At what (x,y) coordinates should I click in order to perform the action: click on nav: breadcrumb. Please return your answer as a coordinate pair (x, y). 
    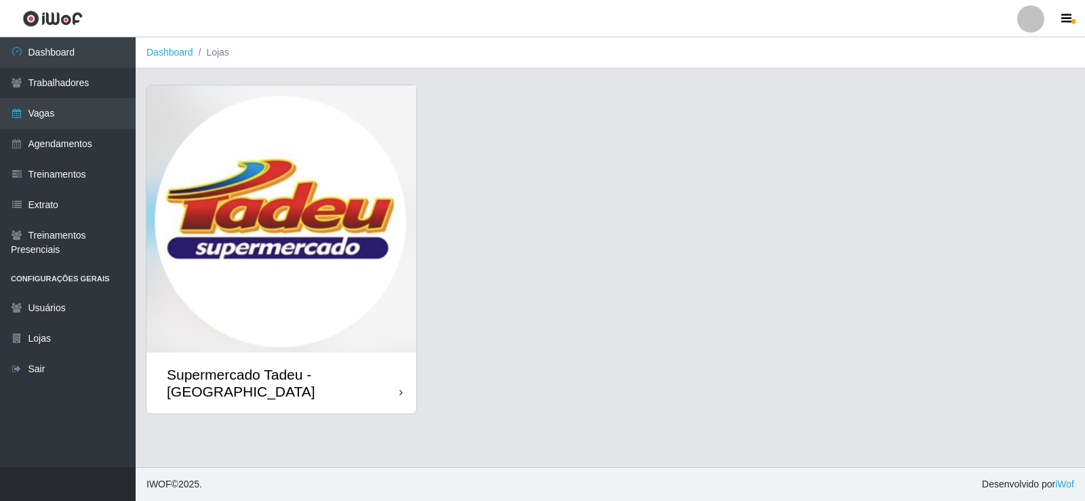
    Looking at the image, I should click on (610, 53).